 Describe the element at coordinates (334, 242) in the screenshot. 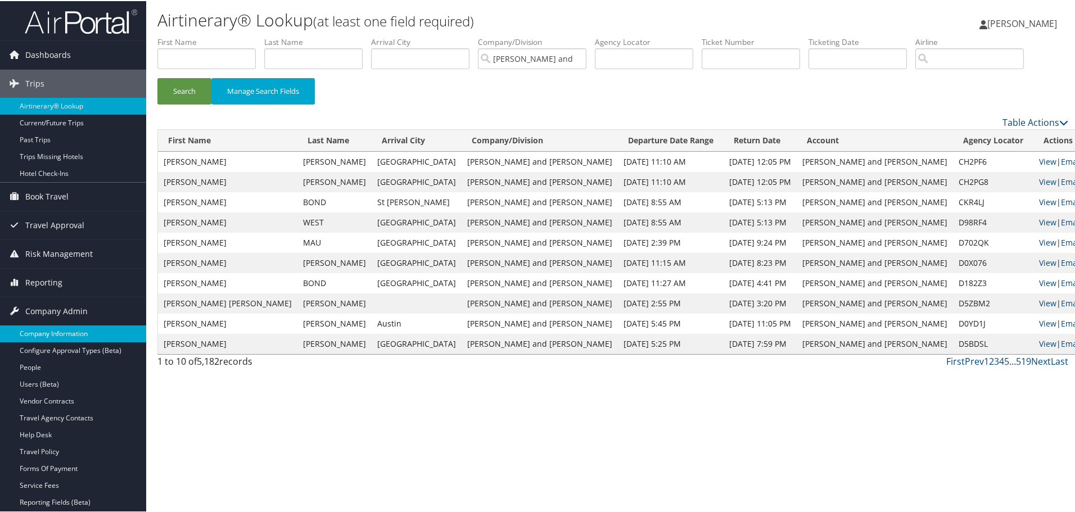

I see `td: MAU` at that location.